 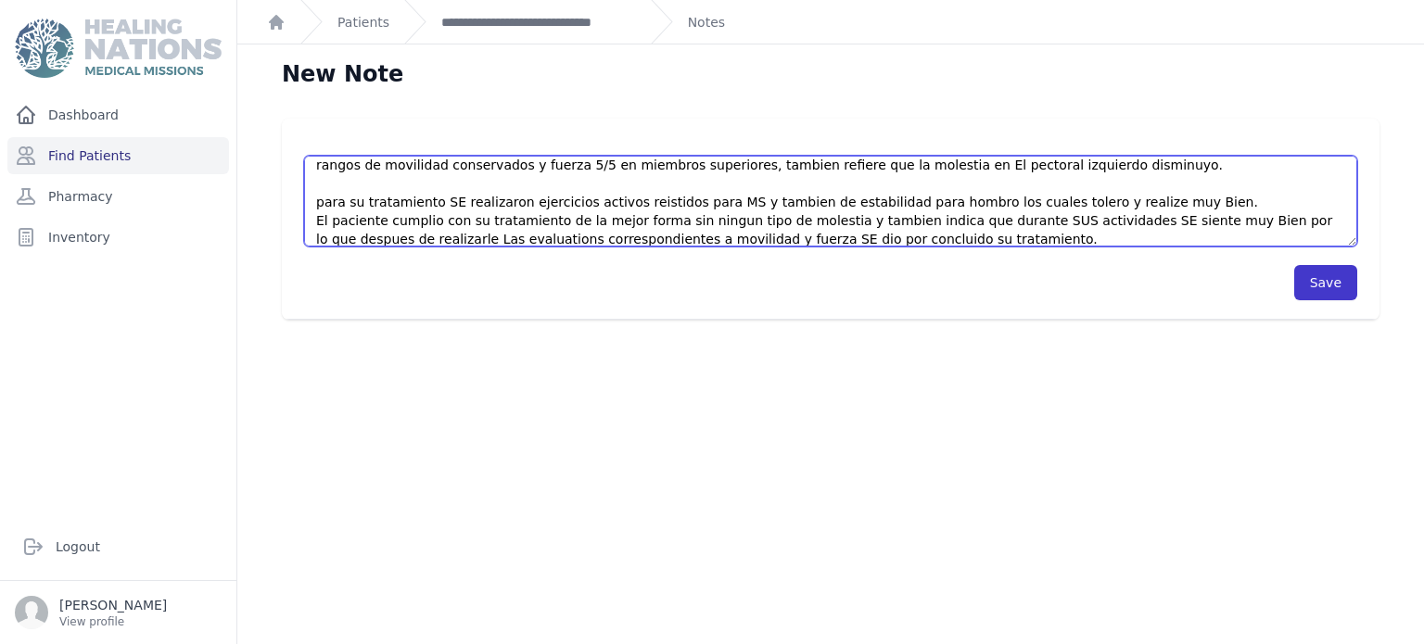 I want to click on a: Patients, so click(x=363, y=22).